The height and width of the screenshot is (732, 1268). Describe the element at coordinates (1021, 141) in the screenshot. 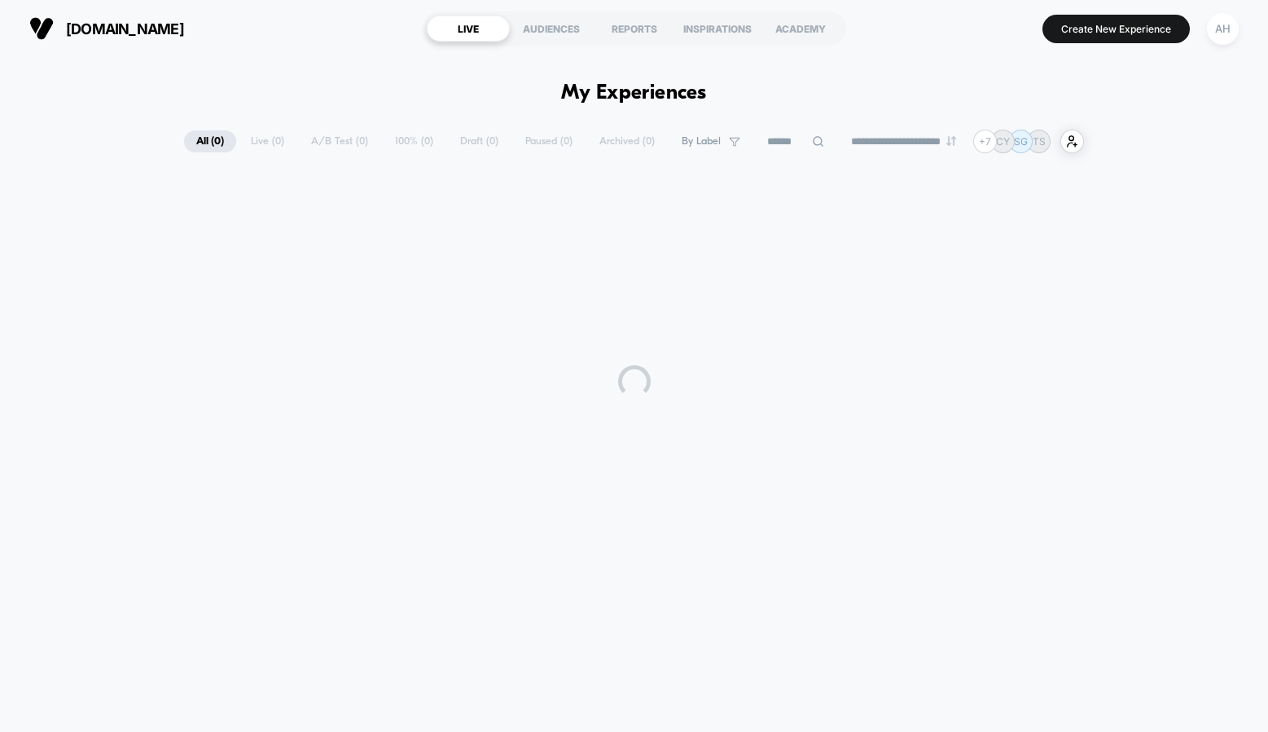

I see `p: SG` at that location.